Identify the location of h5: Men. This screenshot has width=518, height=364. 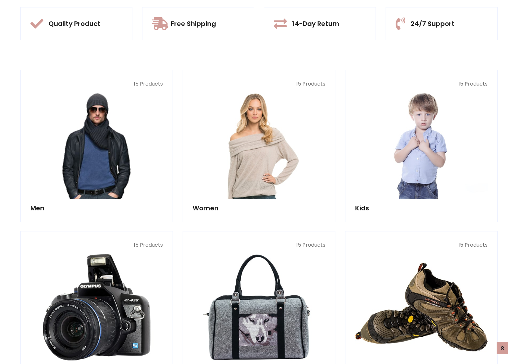
(96, 208).